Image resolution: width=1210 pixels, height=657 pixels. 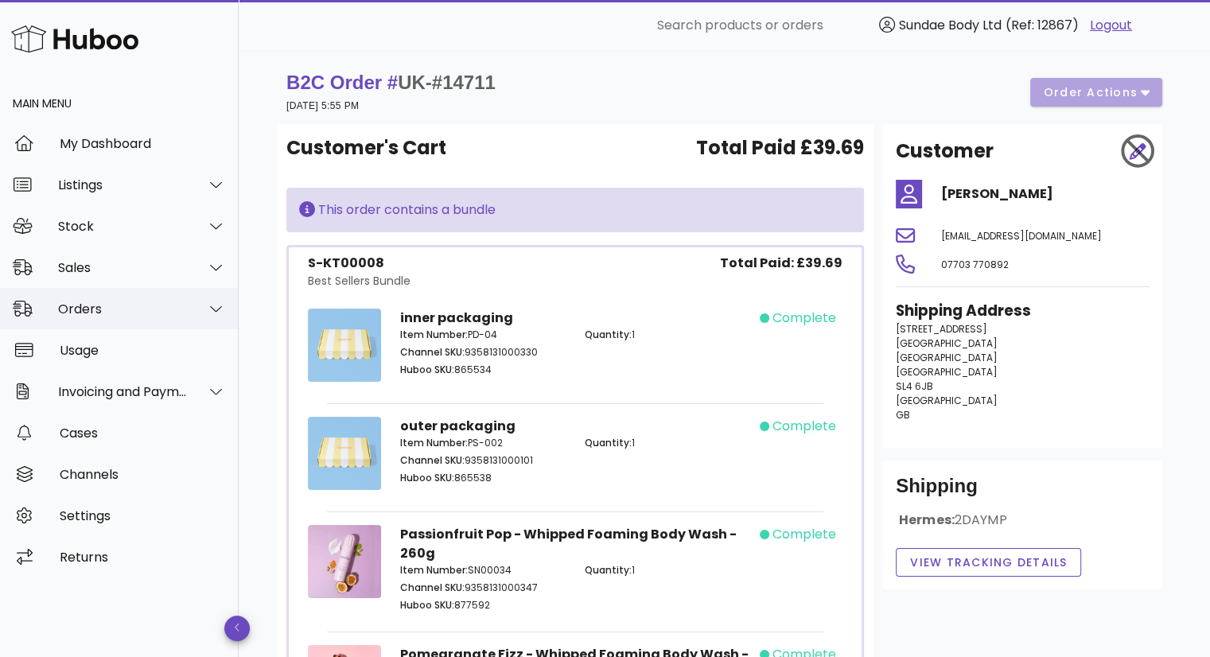 I want to click on span: UK-#14711, so click(x=446, y=82).